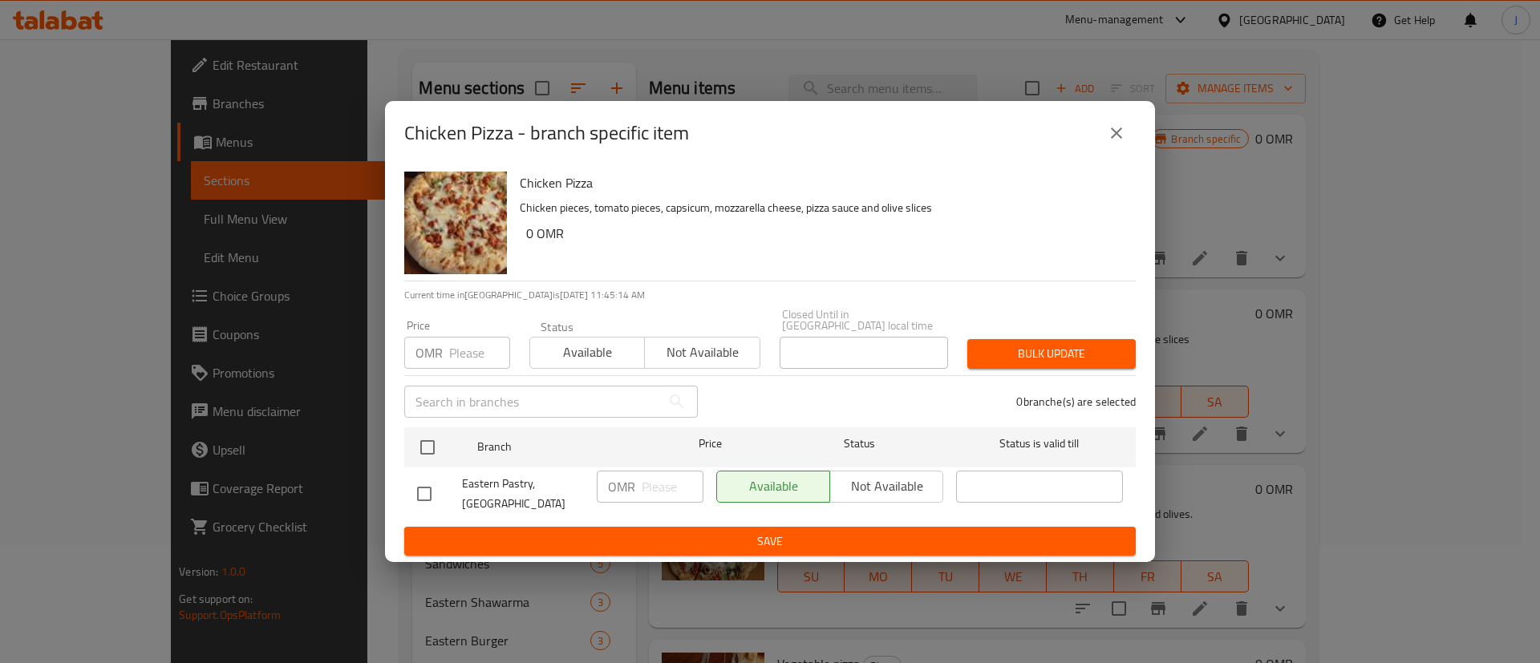 The height and width of the screenshot is (663, 1540). Describe the element at coordinates (824, 233) in the screenshot. I see `h6: 0 OMR` at that location.